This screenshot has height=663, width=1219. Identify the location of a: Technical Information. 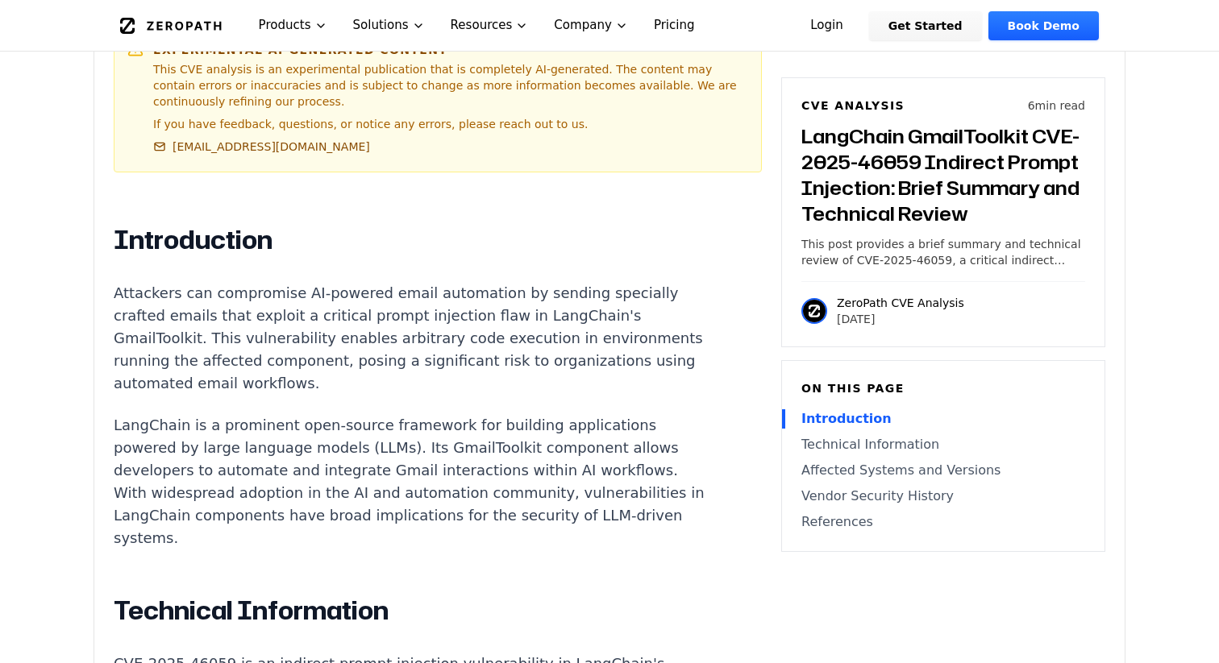
(943, 445).